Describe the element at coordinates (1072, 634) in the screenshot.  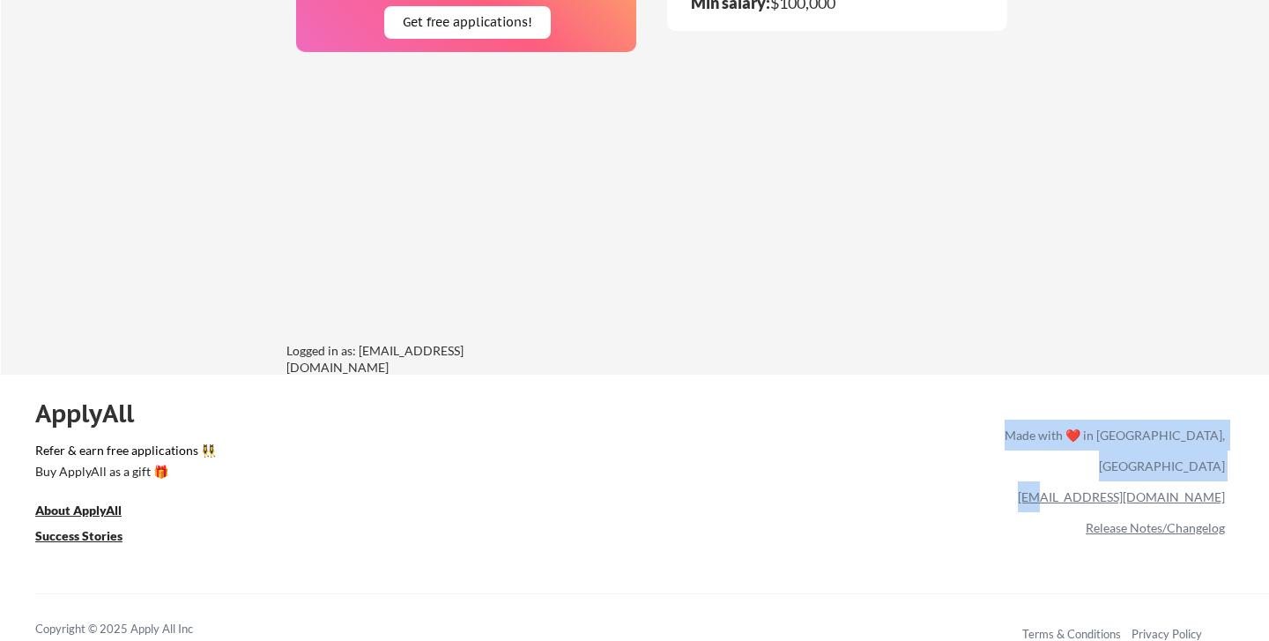
I see `a: Terms & Conditions` at that location.